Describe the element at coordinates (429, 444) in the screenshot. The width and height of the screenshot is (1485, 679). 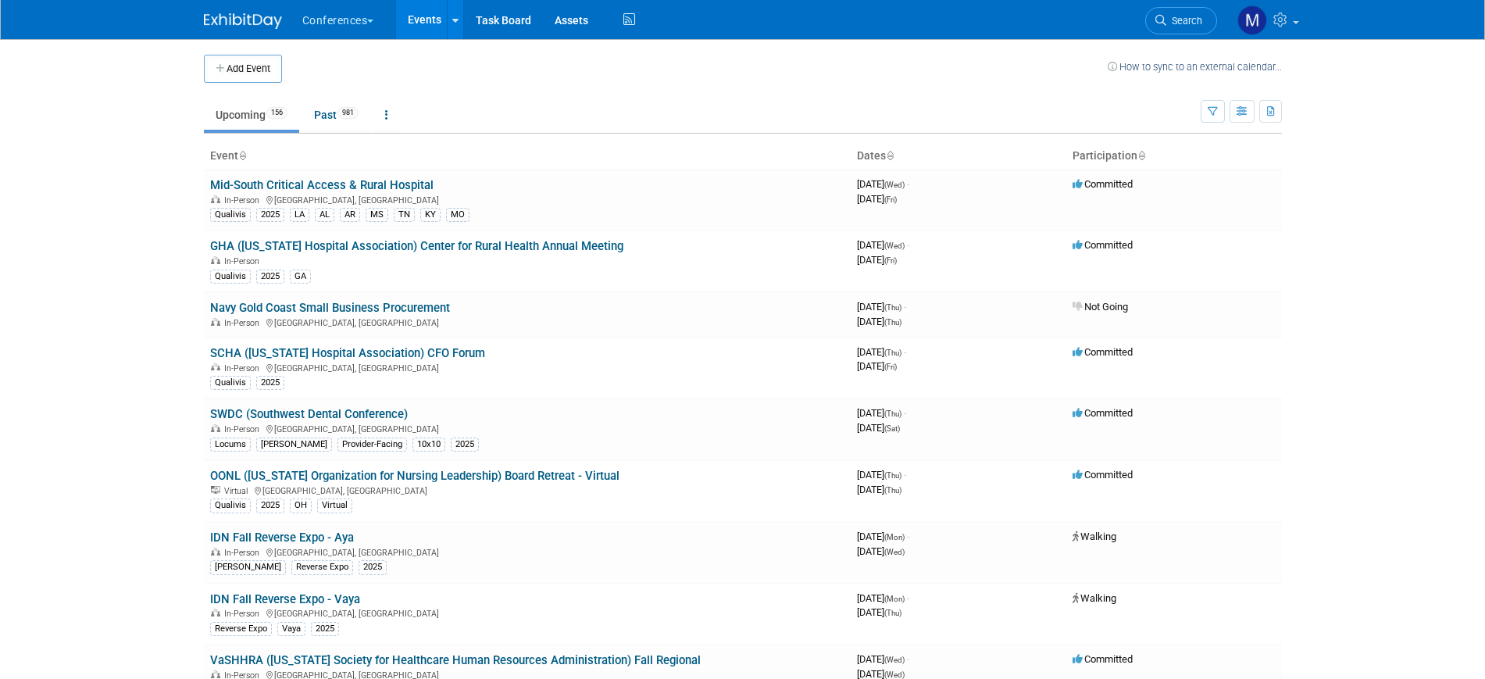
I see `div: 10x10` at that location.